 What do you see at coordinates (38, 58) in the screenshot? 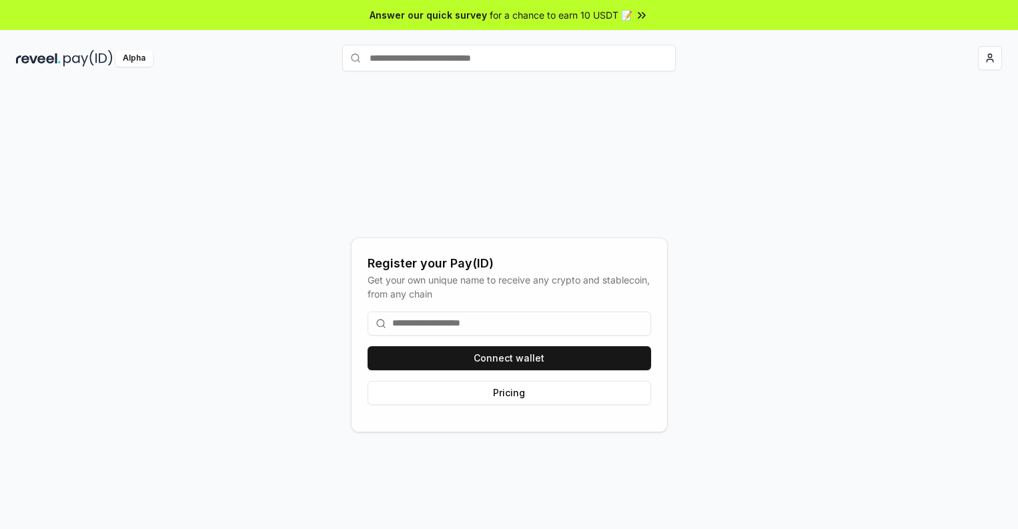
I see `img: reveel_dark` at bounding box center [38, 58].